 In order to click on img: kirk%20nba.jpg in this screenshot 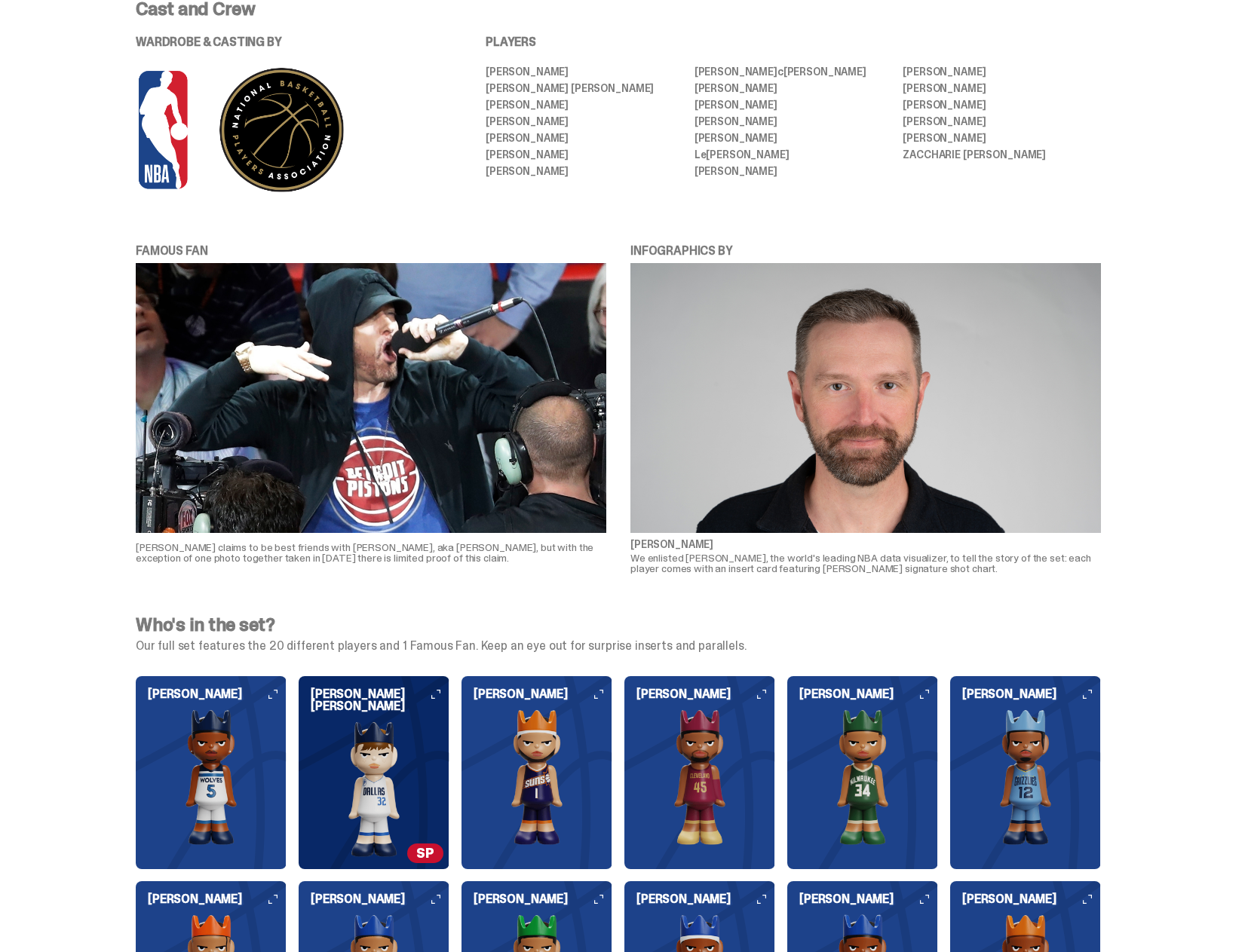, I will do `click(866, 399)`.